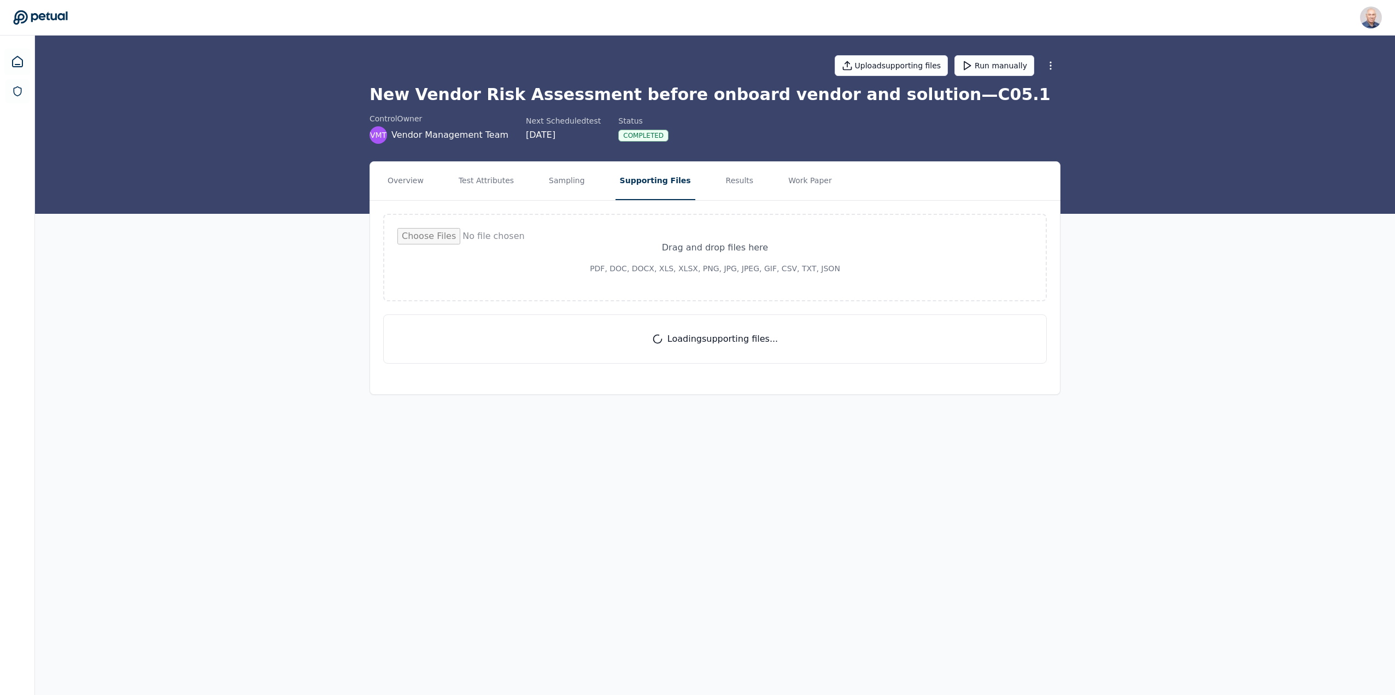 The width and height of the screenshot is (1395, 695). Describe the element at coordinates (563, 121) in the screenshot. I see `div: Next Scheduled test` at that location.